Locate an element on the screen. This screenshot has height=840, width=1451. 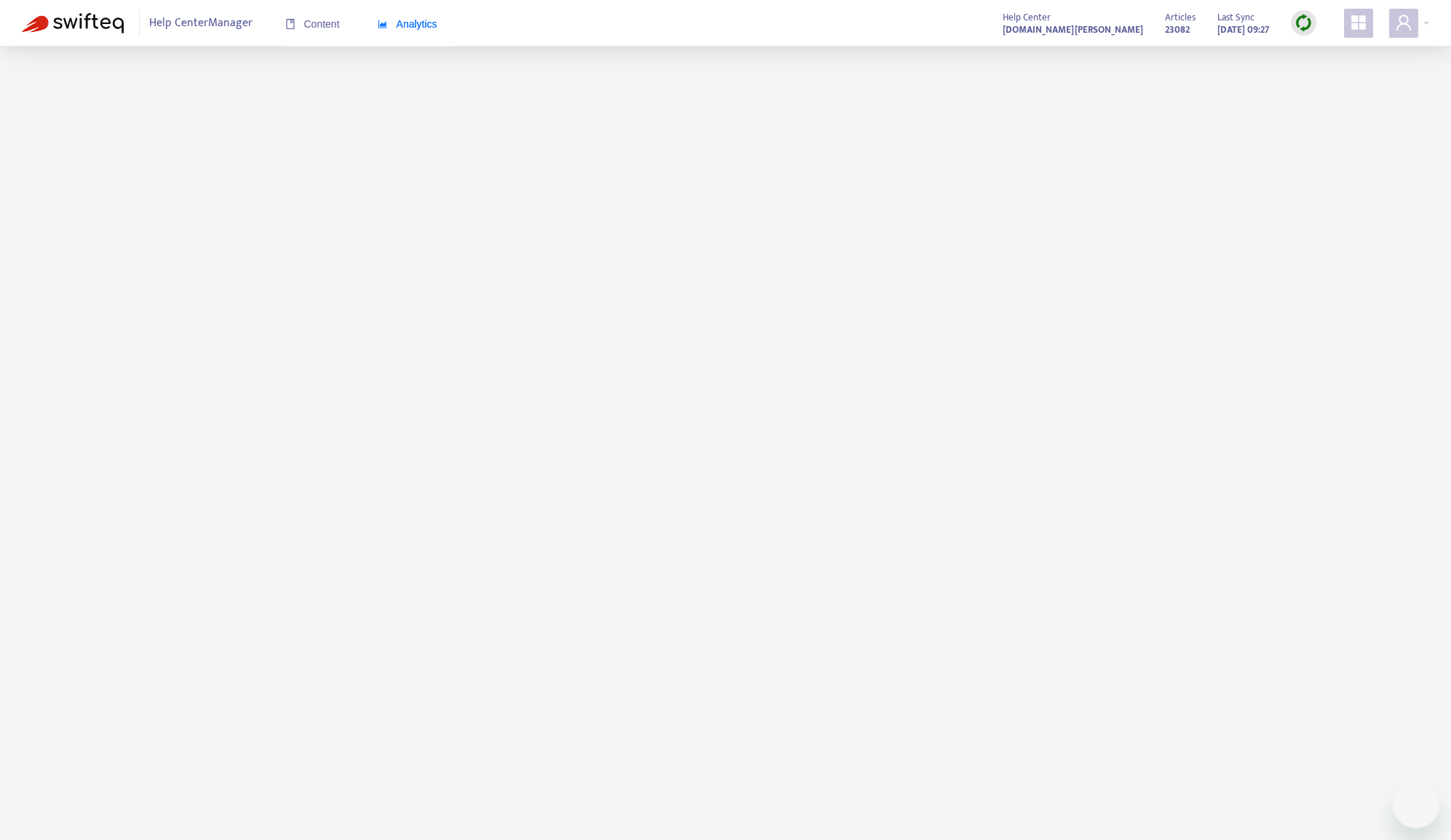
span: user is located at coordinates (1404, 23).